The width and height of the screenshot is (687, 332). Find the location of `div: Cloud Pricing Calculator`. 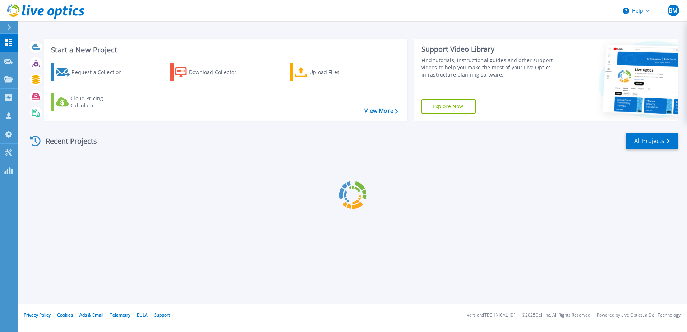

div: Cloud Pricing Calculator is located at coordinates (99, 102).